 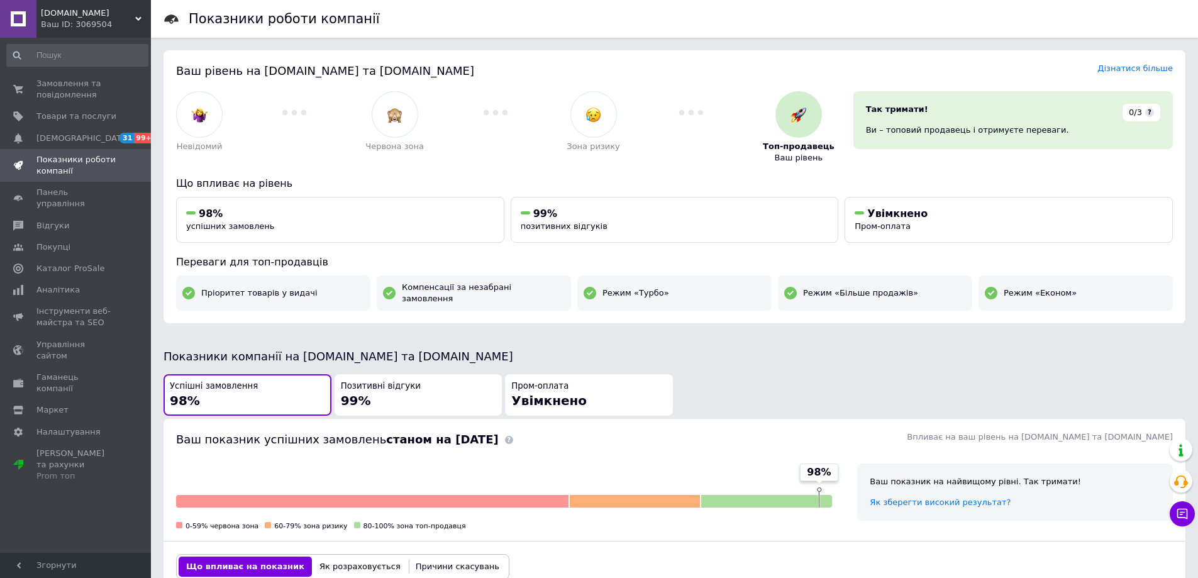 I want to click on span: Переваги для топ-продавців, so click(x=252, y=262).